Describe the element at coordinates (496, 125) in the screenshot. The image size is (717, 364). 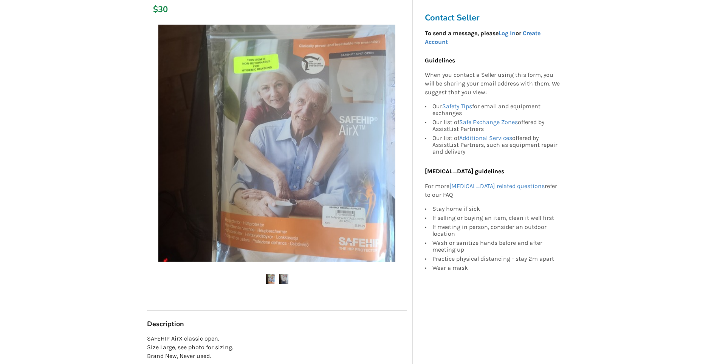
I see `div: Our list of offered by AssistList Partners` at that location.